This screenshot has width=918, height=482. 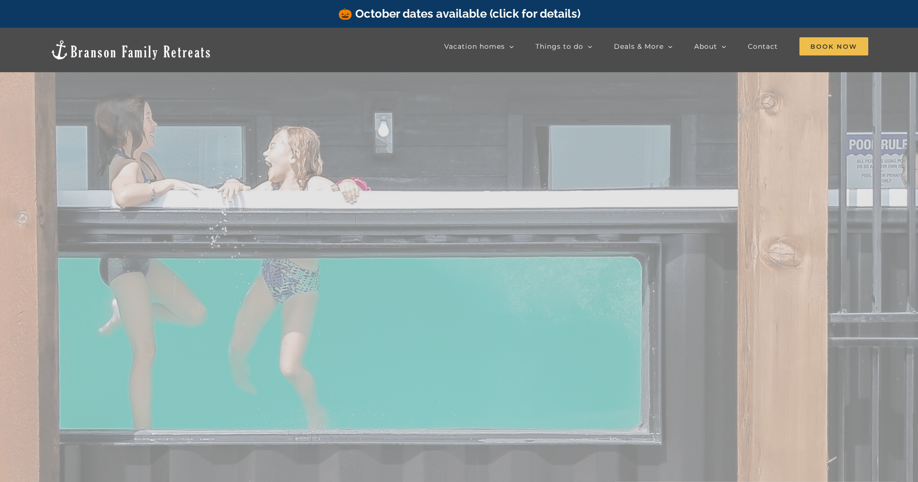 What do you see at coordinates (656, 46) in the screenshot?
I see `nav: Main Menu` at bounding box center [656, 46].